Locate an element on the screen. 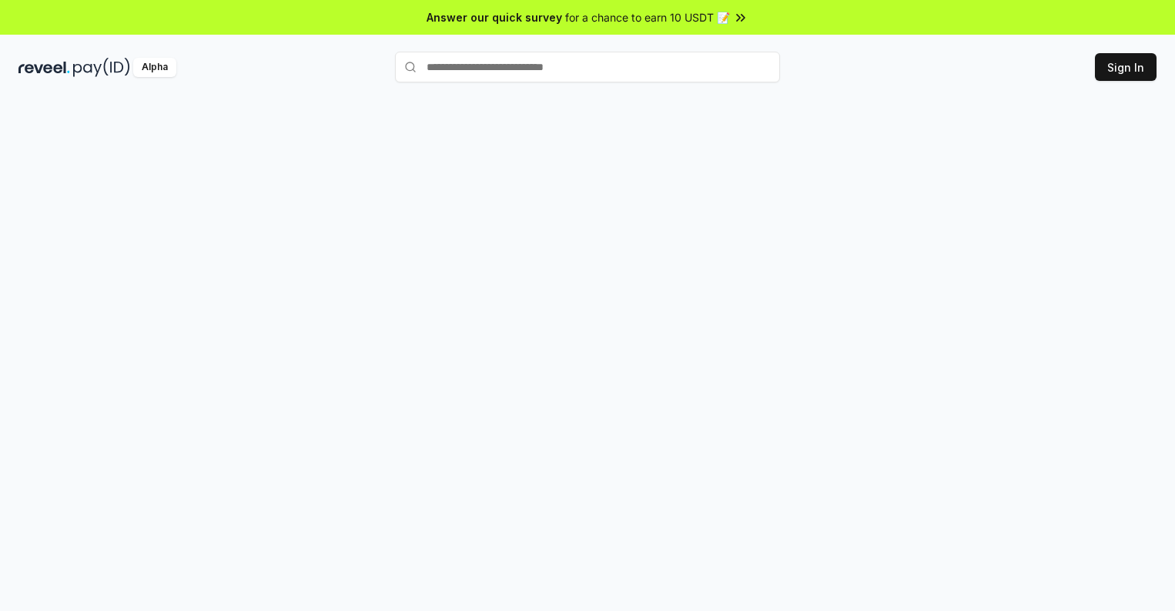 The width and height of the screenshot is (1175, 611). span: Answer our quick survey is located at coordinates (494, 17).